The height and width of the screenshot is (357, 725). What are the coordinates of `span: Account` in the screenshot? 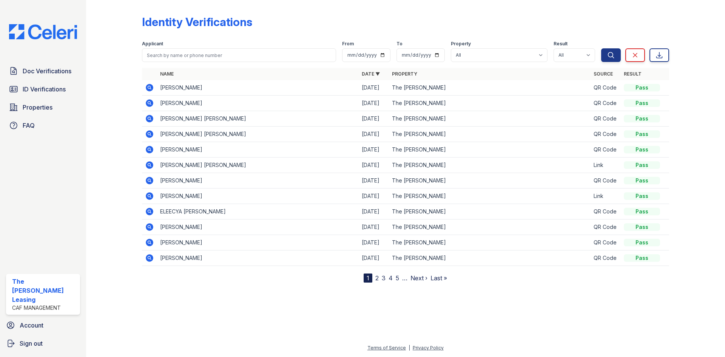 It's located at (31, 325).